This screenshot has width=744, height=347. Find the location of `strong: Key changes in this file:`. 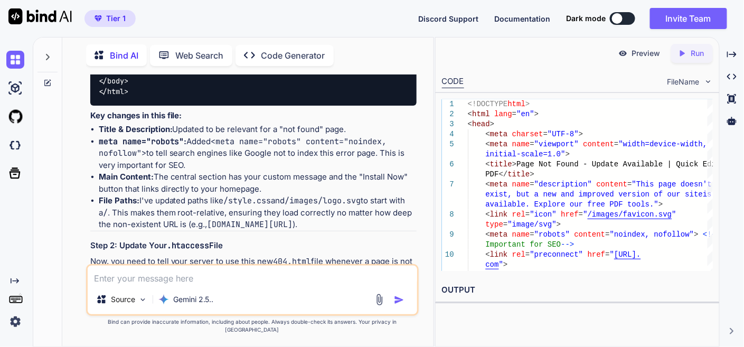

strong: Key changes in this file: is located at coordinates (136, 115).